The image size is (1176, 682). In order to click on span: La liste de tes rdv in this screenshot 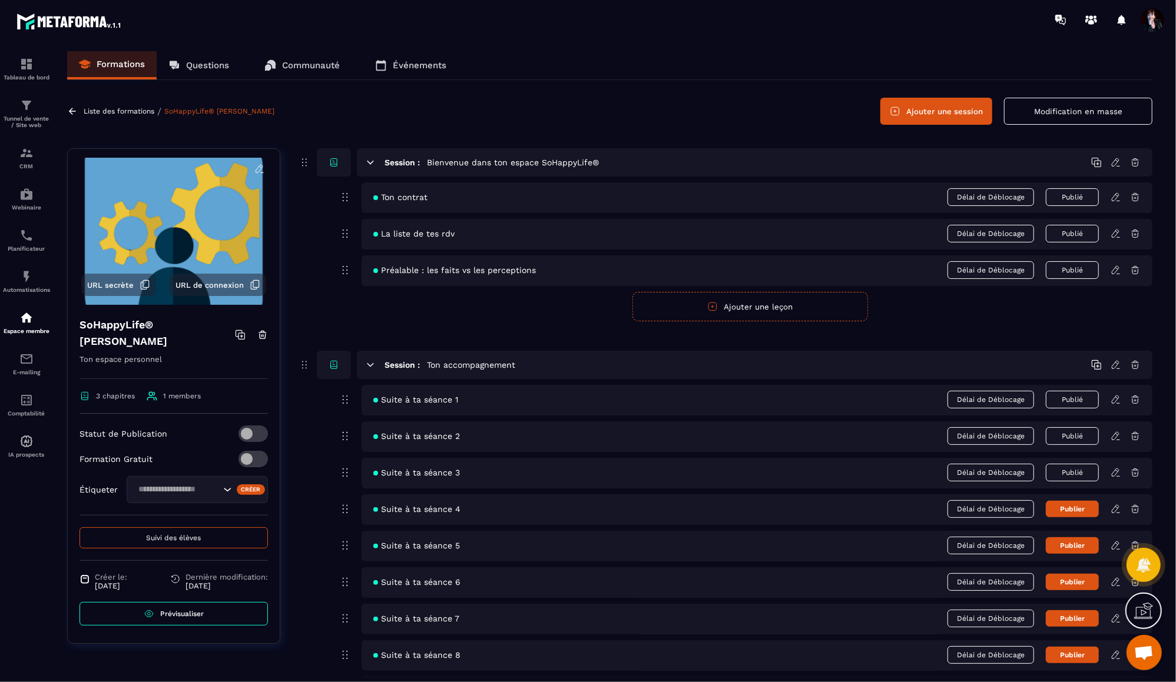, I will do `click(414, 234)`.